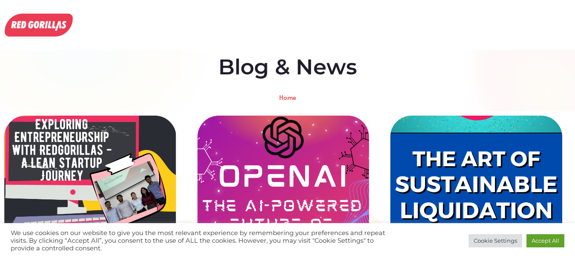  What do you see at coordinates (545, 241) in the screenshot?
I see `a: Accept All` at bounding box center [545, 241].